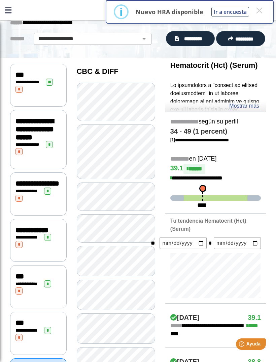 The height and width of the screenshot is (362, 276). I want to click on a: [1], so click(200, 140).